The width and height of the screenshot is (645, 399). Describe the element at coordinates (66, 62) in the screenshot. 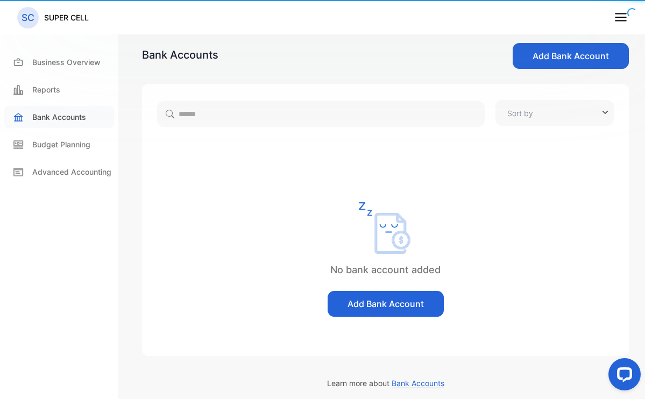

I see `p: Business Overview` at that location.